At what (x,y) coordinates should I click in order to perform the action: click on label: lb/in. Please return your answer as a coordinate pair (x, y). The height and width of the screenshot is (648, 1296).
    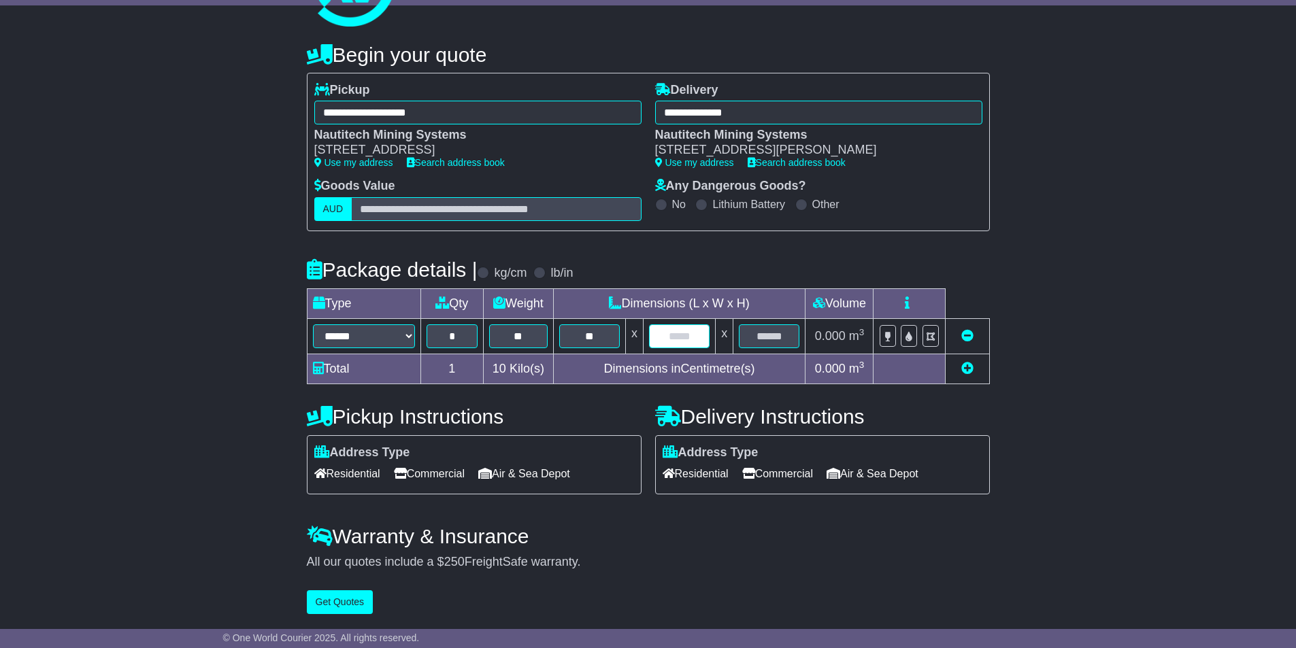
    Looking at the image, I should click on (561, 273).